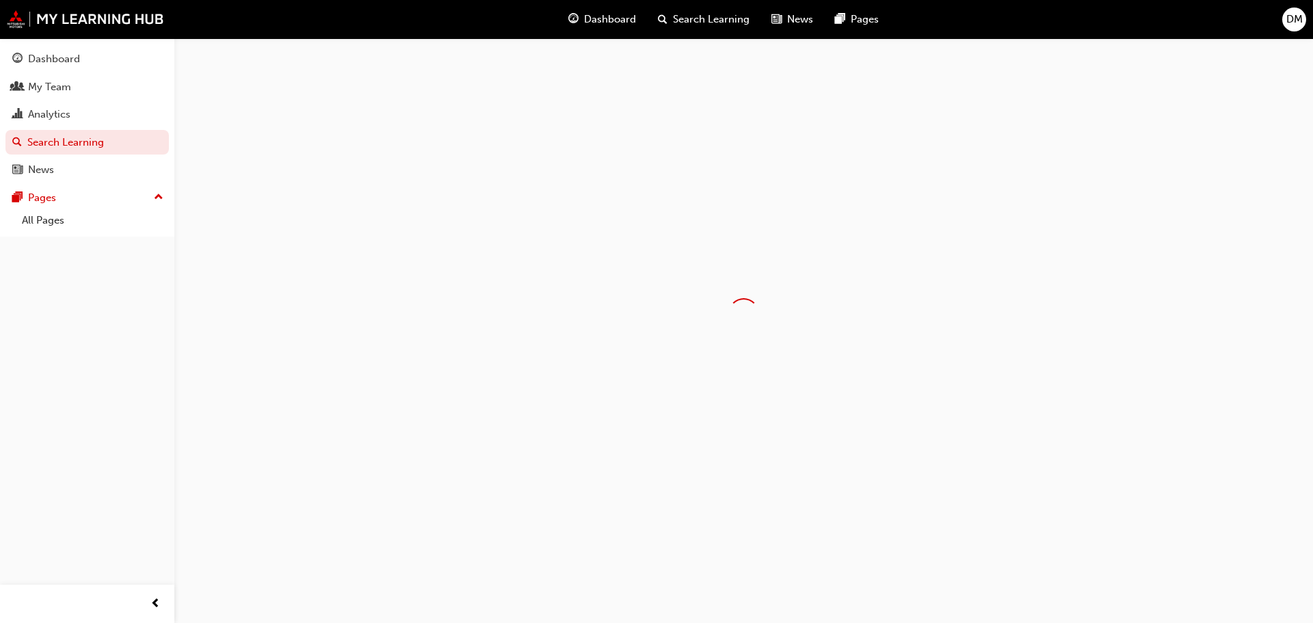 The image size is (1313, 623). What do you see at coordinates (610, 19) in the screenshot?
I see `span: Dashboard` at bounding box center [610, 19].